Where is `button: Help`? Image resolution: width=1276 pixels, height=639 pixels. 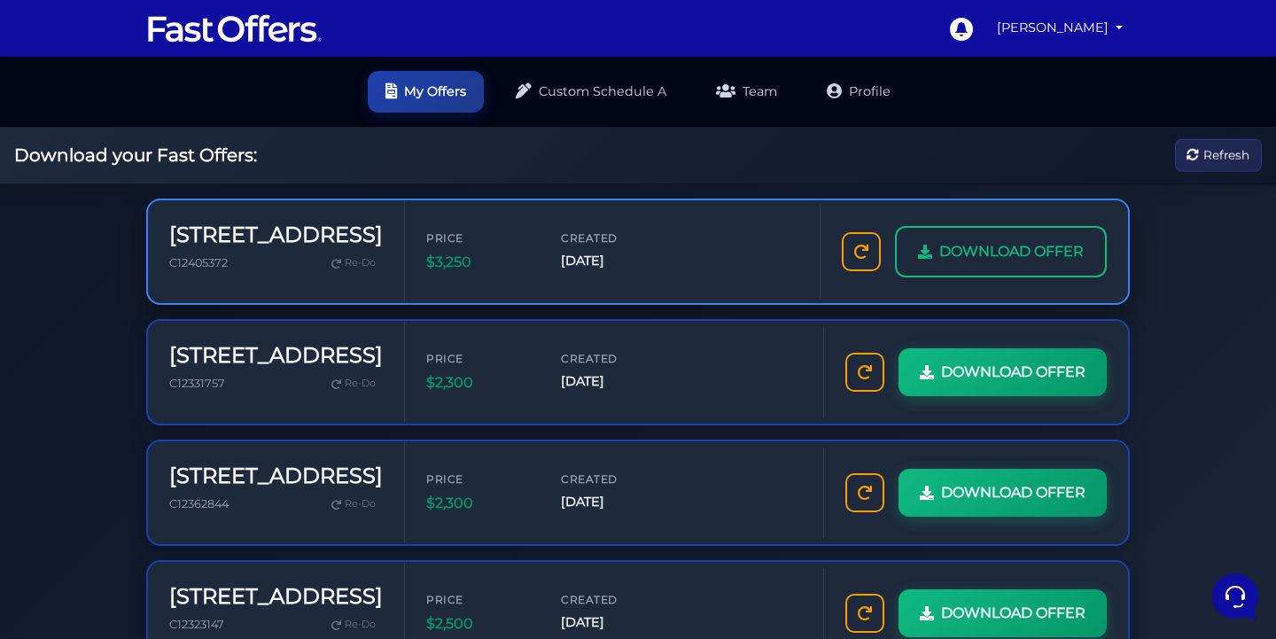 button: Help is located at coordinates (285, 496).